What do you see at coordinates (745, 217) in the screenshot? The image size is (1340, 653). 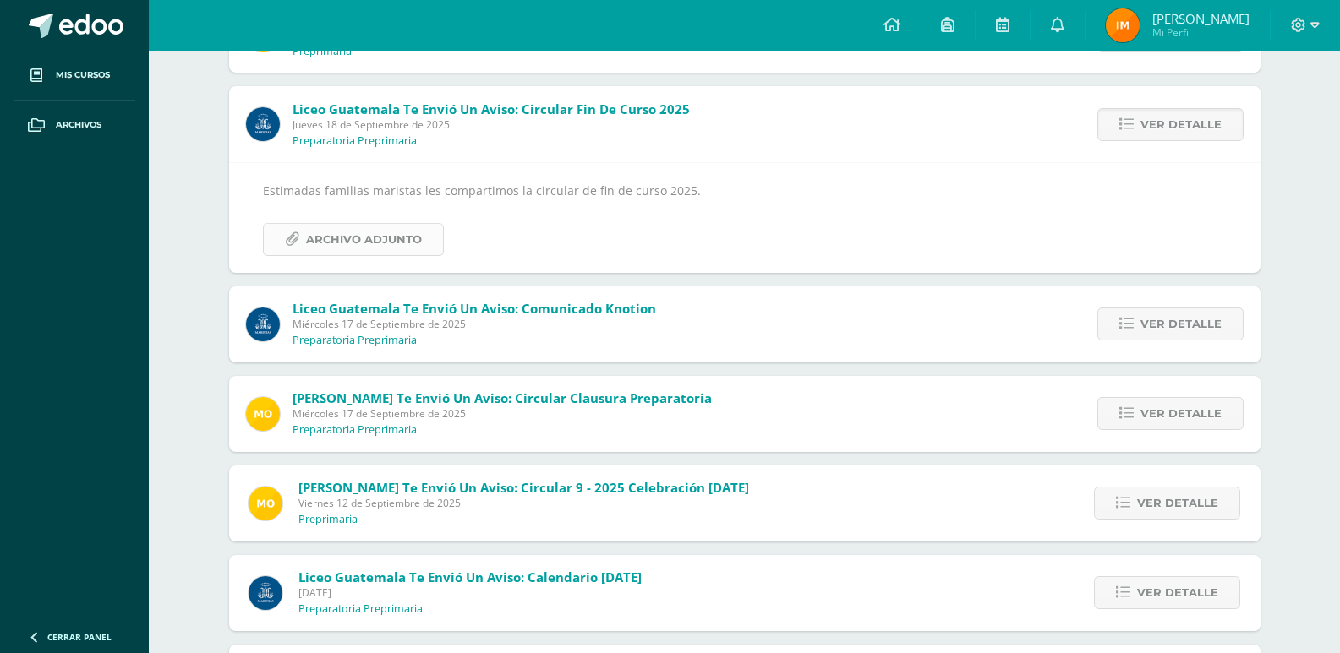 I see `div: Estimadas familias maristas les compartimos la circular de fin de curso 2025.` at bounding box center [745, 217].